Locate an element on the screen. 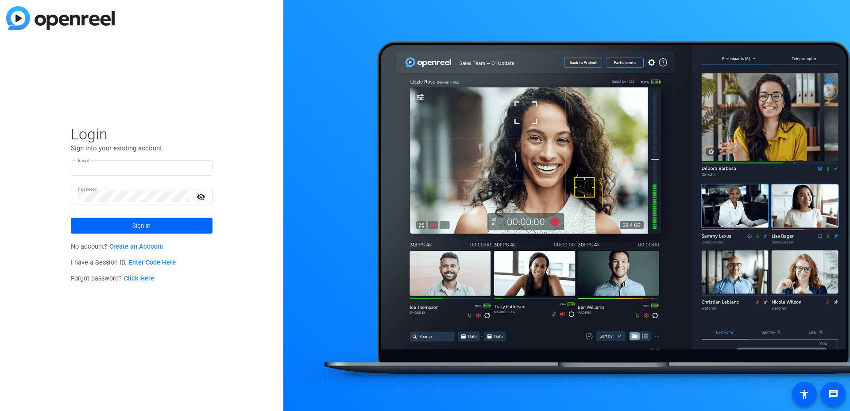 The height and width of the screenshot is (411, 850). p: Sign into your existing account. is located at coordinates (142, 148).